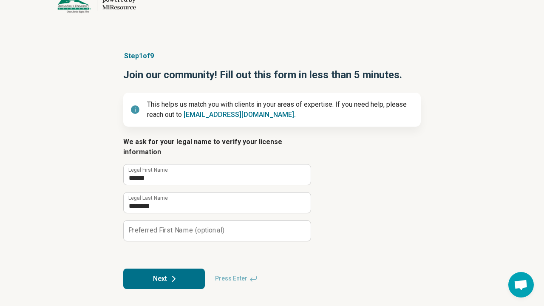 The height and width of the screenshot is (306, 544). I want to click on p: Step 1 of 9, so click(272, 56).